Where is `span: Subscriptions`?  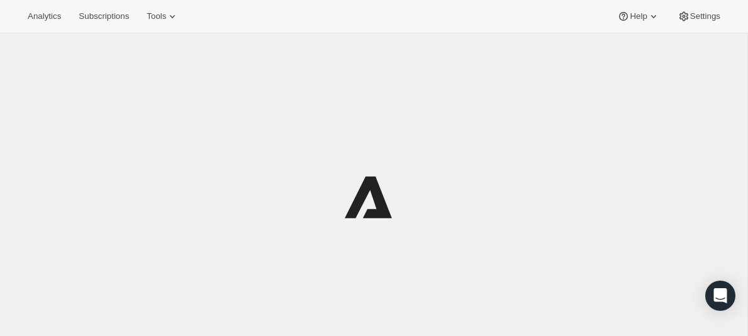
span: Subscriptions is located at coordinates (104, 16).